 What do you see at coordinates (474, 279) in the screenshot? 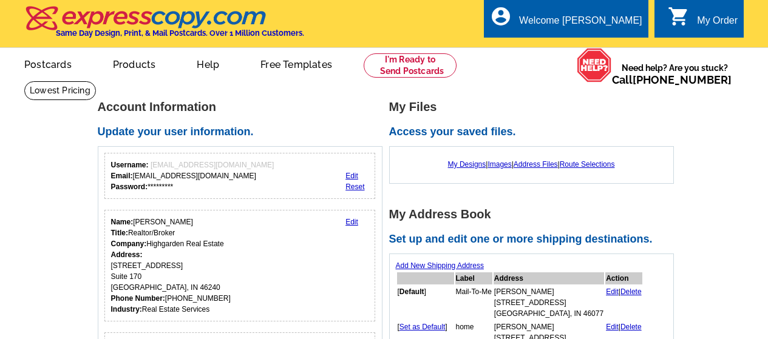
I see `th: Label` at bounding box center [474, 279].